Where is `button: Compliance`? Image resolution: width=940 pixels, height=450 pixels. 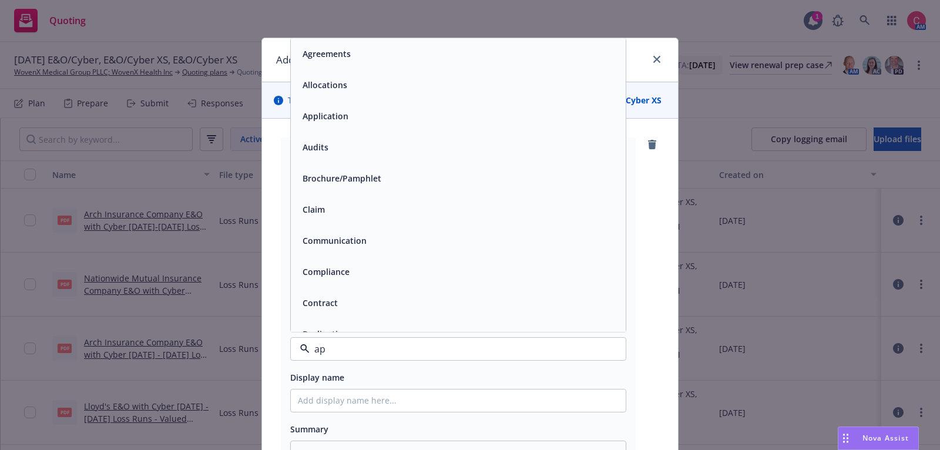 button: Compliance is located at coordinates (326, 272).